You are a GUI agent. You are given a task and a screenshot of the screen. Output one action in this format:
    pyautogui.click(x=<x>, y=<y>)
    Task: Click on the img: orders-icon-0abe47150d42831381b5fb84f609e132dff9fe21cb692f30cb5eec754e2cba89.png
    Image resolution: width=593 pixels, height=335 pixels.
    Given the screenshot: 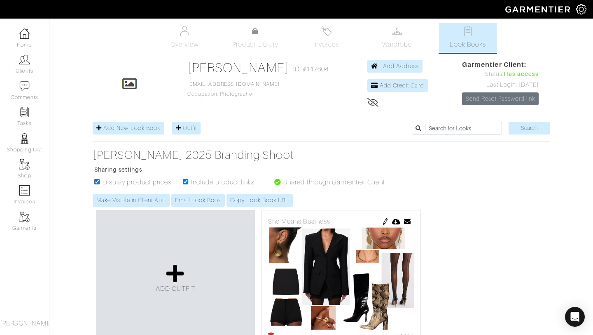 What is the action you would take?
    pyautogui.click(x=24, y=190)
    